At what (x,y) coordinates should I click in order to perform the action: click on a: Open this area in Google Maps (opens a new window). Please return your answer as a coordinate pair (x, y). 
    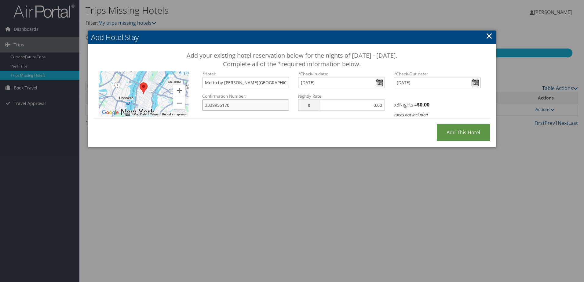
    Looking at the image, I should click on (110, 113).